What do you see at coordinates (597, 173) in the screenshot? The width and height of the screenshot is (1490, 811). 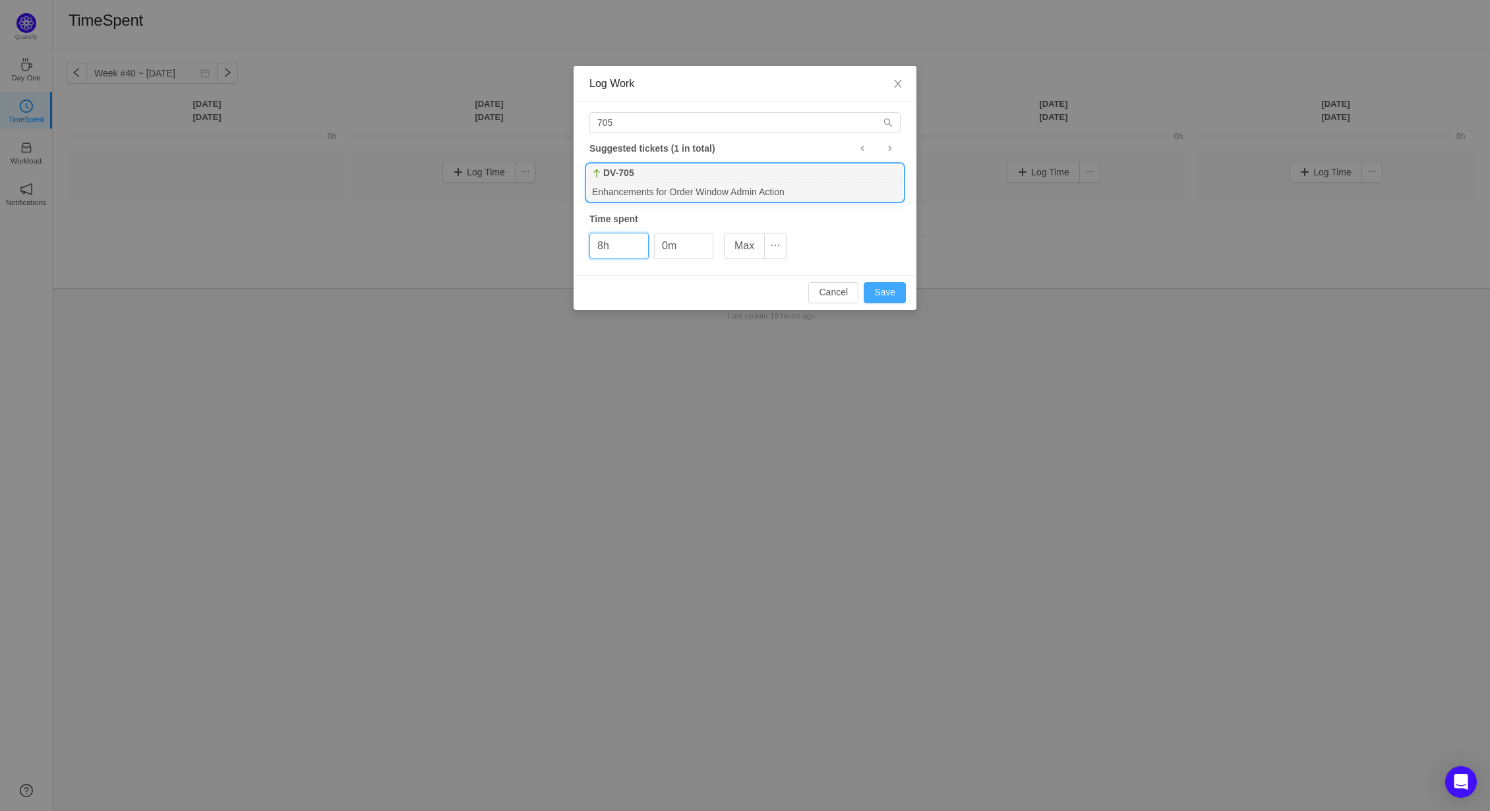 I see `img: 10310` at bounding box center [597, 173].